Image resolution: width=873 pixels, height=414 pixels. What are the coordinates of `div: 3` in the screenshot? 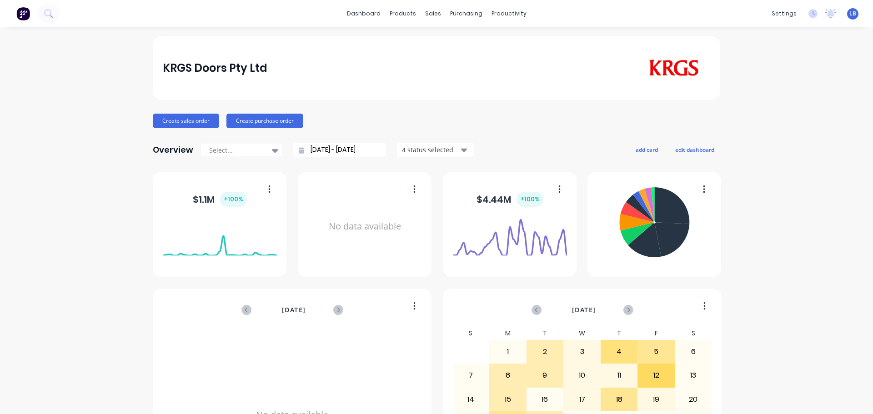 It's located at (582, 352).